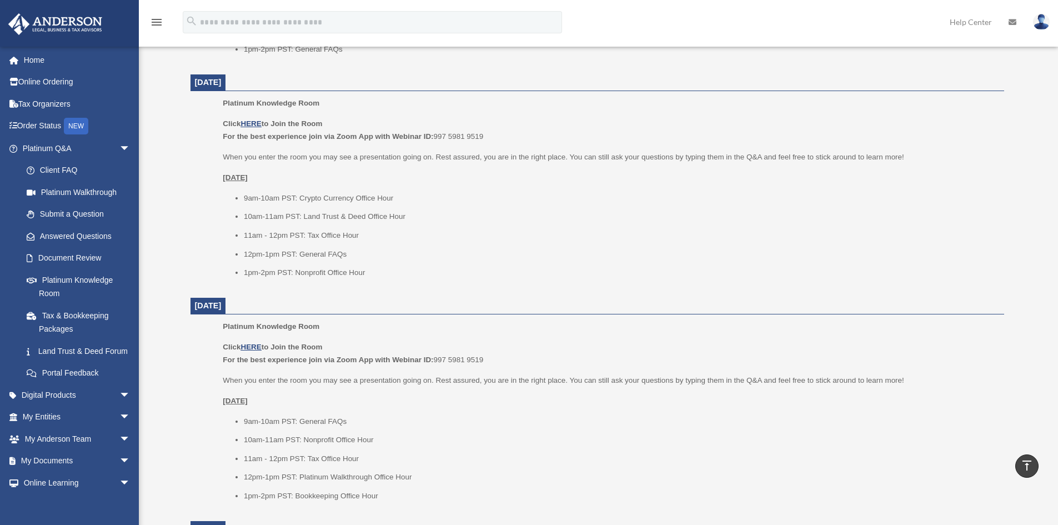 The height and width of the screenshot is (525, 1058). What do you see at coordinates (81, 373) in the screenshot?
I see `a: Portal Feedback` at bounding box center [81, 373].